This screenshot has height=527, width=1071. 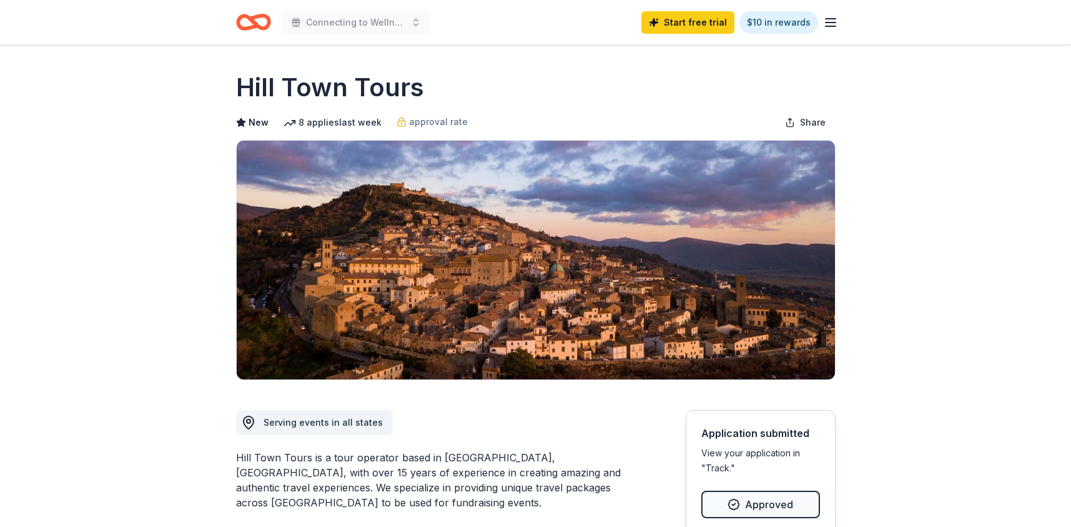 I want to click on span: Approved, so click(x=769, y=504).